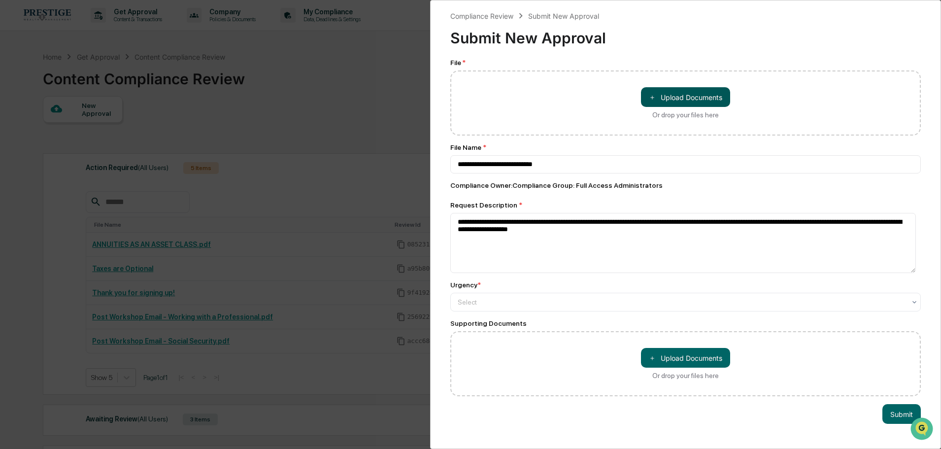 Image resolution: width=941 pixels, height=449 pixels. Describe the element at coordinates (465, 285) in the screenshot. I see `div: Urgency` at that location.